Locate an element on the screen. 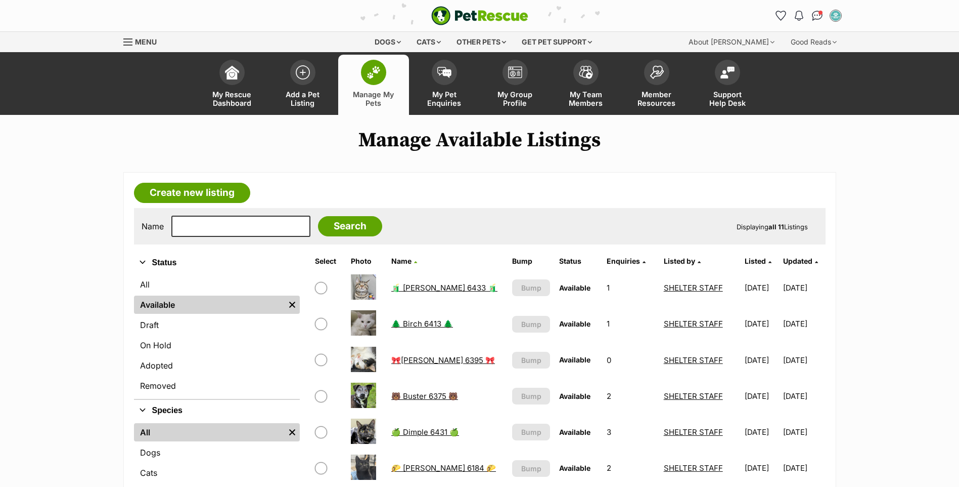 Image resolution: width=959 pixels, height=487 pixels. div: Get pet support is located at coordinates (557, 42).